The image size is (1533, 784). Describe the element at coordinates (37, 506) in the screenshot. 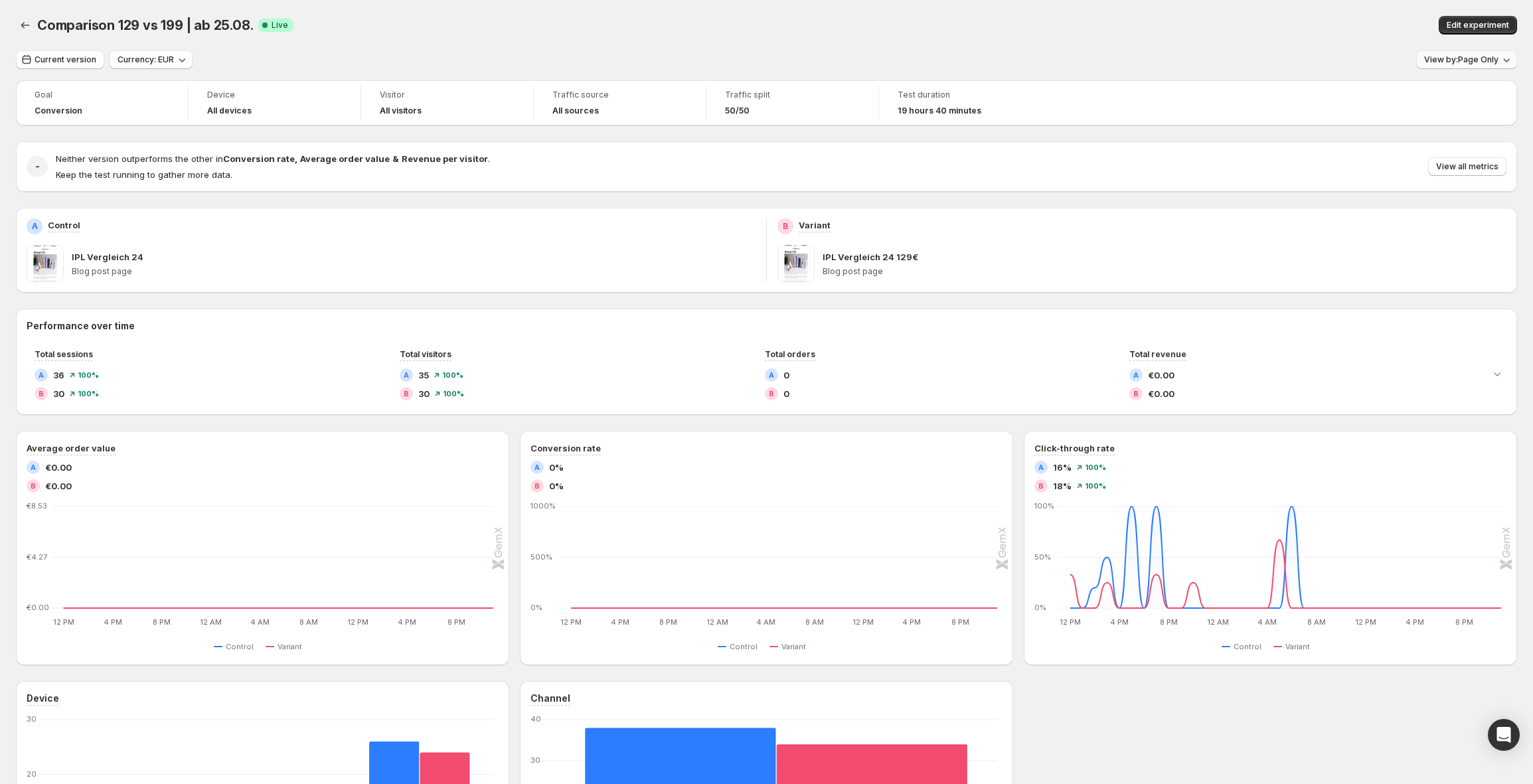

I see `text: €8.53` at that location.